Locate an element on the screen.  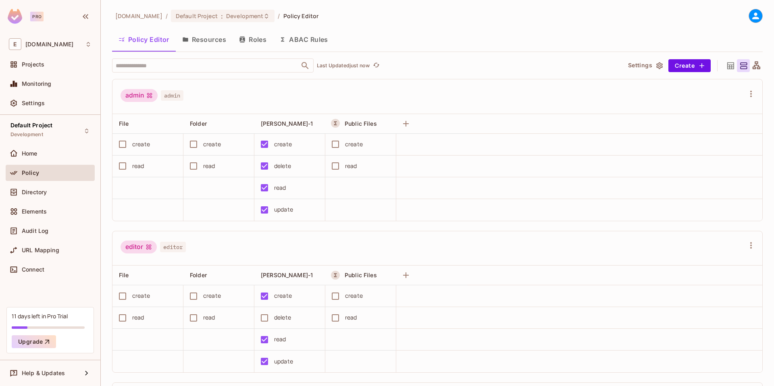
span: Settings is located at coordinates (33, 103).